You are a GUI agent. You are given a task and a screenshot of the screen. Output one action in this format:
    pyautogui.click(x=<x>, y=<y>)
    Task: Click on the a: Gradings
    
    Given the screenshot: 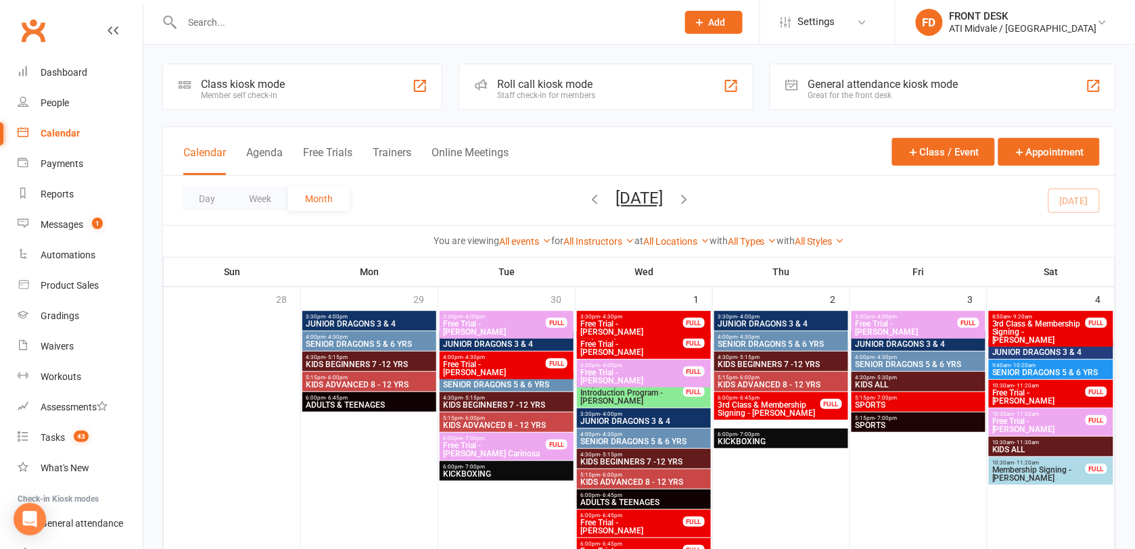 What is the action you would take?
    pyautogui.click(x=80, y=316)
    